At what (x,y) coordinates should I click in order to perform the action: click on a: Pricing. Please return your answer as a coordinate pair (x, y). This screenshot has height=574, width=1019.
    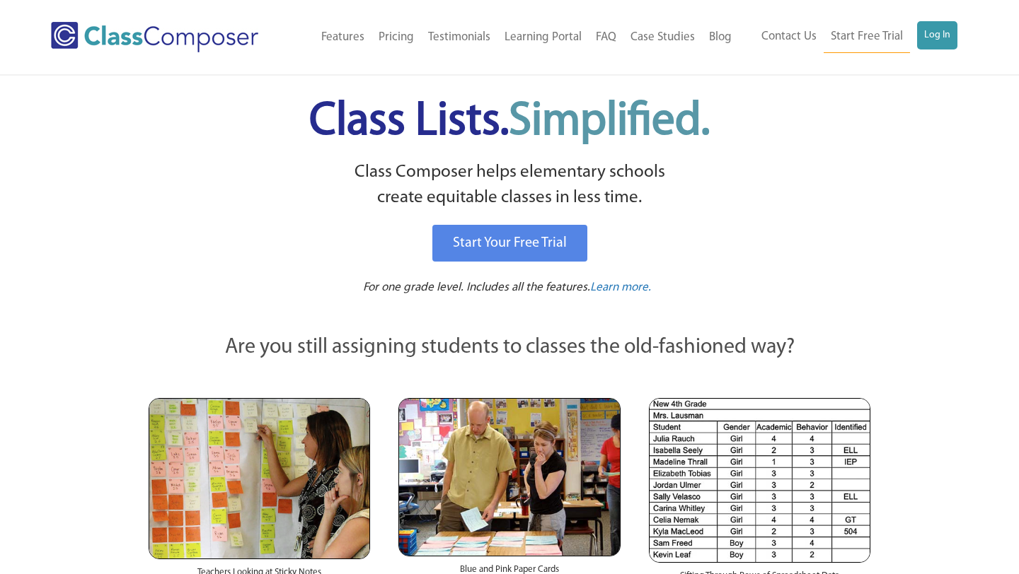
    Looking at the image, I should click on (396, 37).